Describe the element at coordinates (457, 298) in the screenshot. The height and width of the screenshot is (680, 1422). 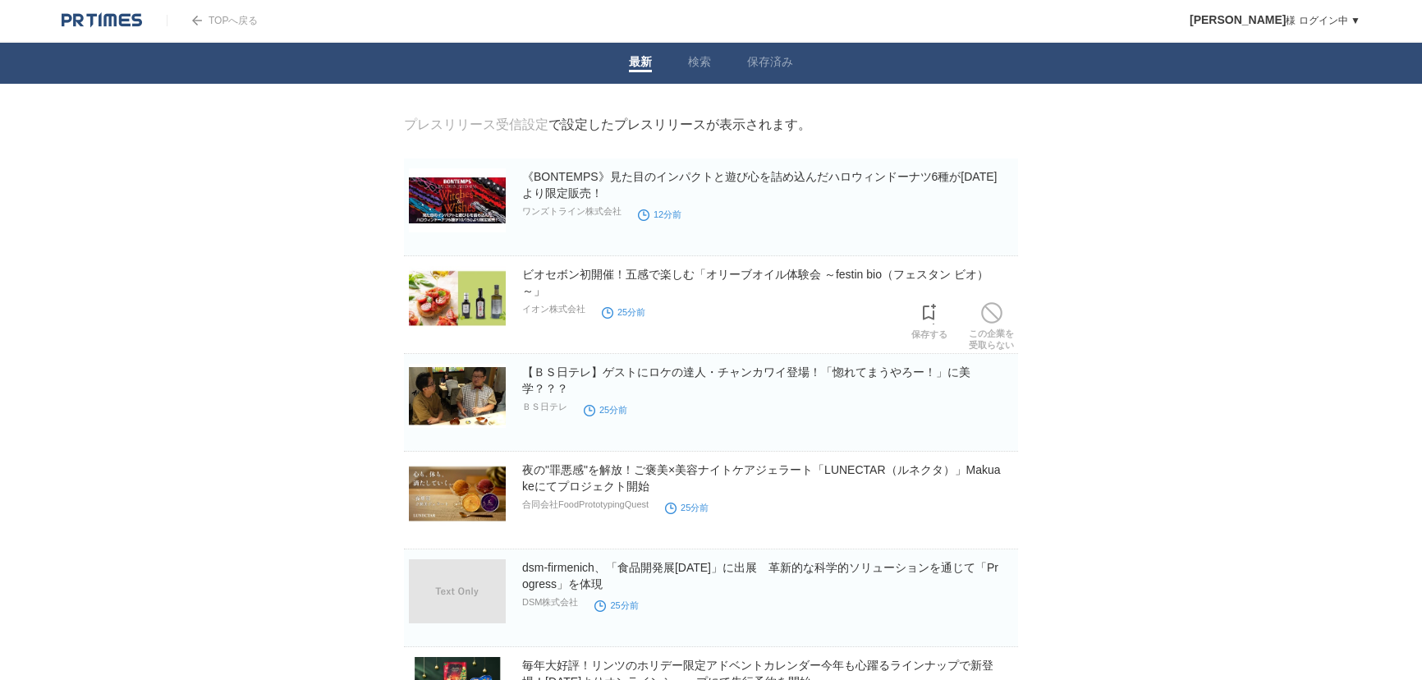
I see `img: ビオセボン初開催！五感で楽しむ「オリーブオイル体験会 ～festin bio（フェスタン ビオ）～」` at that location.